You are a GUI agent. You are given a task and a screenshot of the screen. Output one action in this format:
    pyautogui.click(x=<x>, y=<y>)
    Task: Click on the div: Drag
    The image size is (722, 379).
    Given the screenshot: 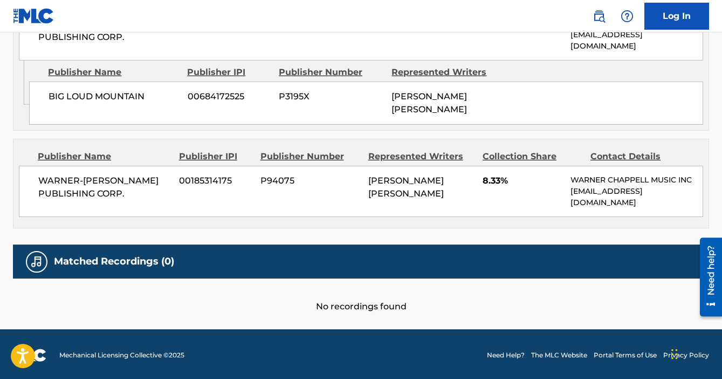 What is the action you would take?
    pyautogui.click(x=675, y=354)
    